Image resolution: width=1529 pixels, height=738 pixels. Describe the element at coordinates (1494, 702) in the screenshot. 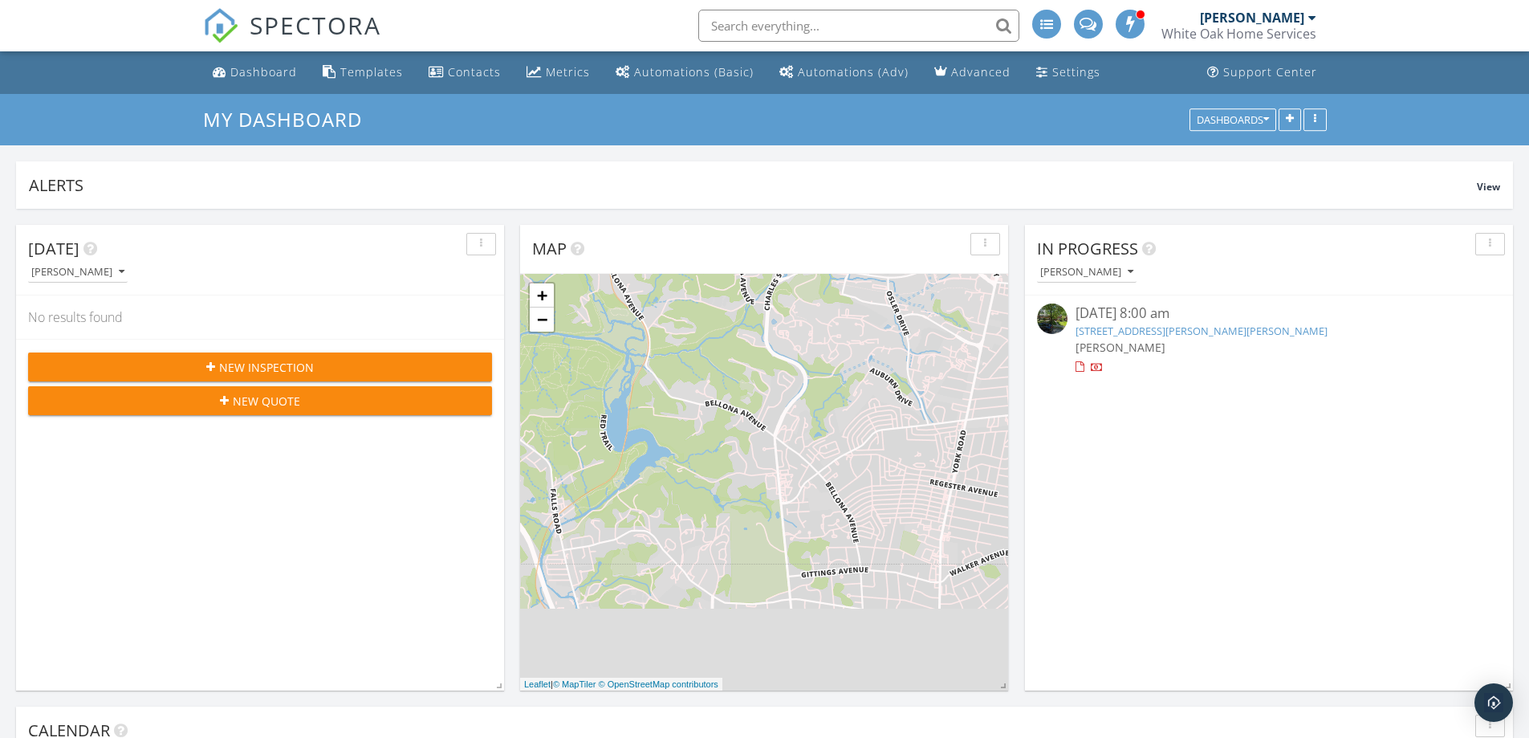

I see `div: Open Intercom Messenger` at that location.